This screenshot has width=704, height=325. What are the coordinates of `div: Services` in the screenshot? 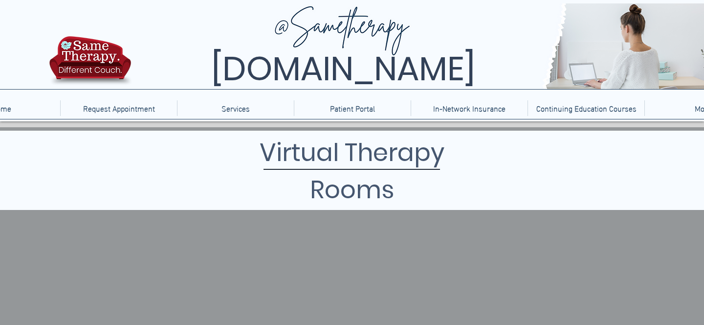 It's located at (235, 108).